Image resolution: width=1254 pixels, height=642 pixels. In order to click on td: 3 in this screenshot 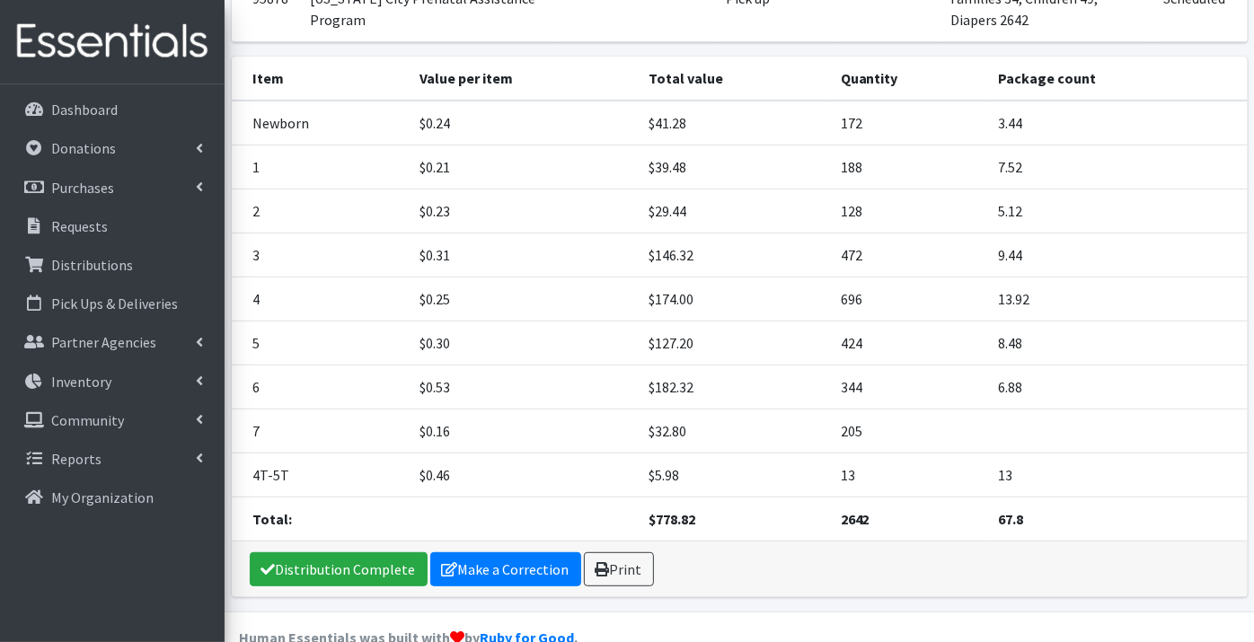, I will do `click(320, 254)`.